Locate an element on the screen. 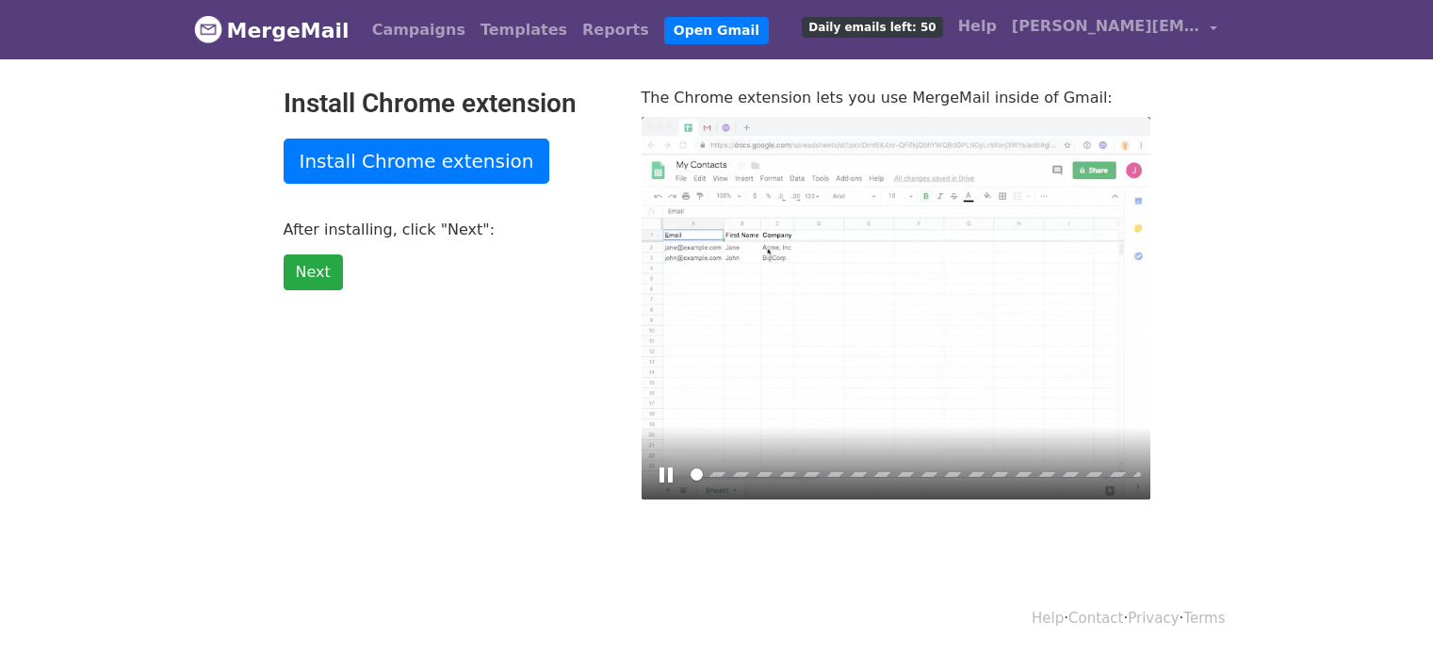  a: Daily emails left: 50 is located at coordinates (872, 26).